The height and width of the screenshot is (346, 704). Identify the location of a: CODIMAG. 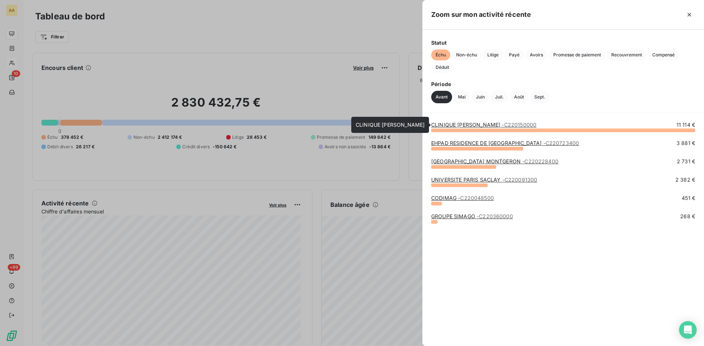
(462, 198).